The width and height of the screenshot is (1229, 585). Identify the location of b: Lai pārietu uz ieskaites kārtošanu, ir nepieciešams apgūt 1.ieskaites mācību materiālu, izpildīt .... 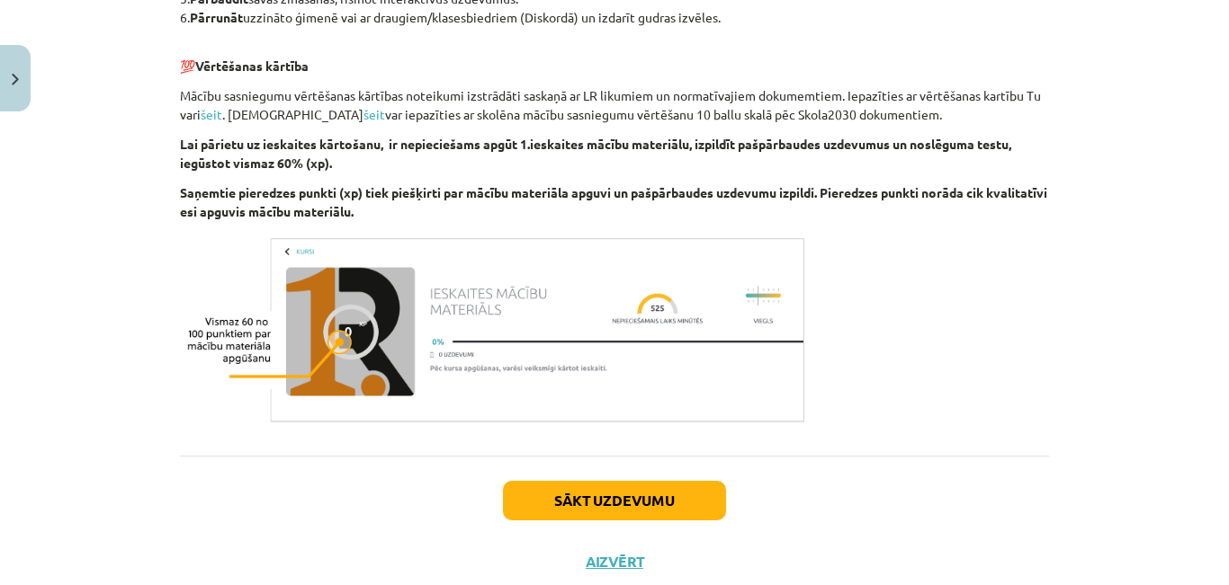
(595, 153).